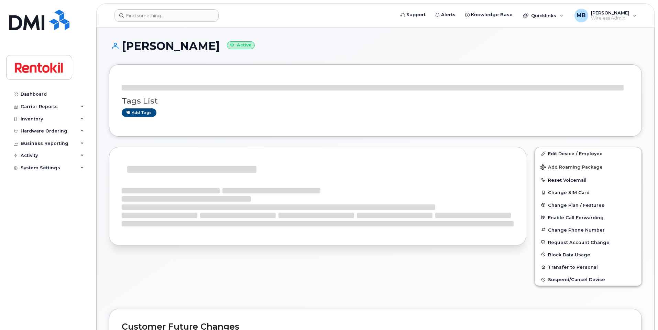  Describe the element at coordinates (576, 217) in the screenshot. I see `span: Enable Call Forwarding` at that location.